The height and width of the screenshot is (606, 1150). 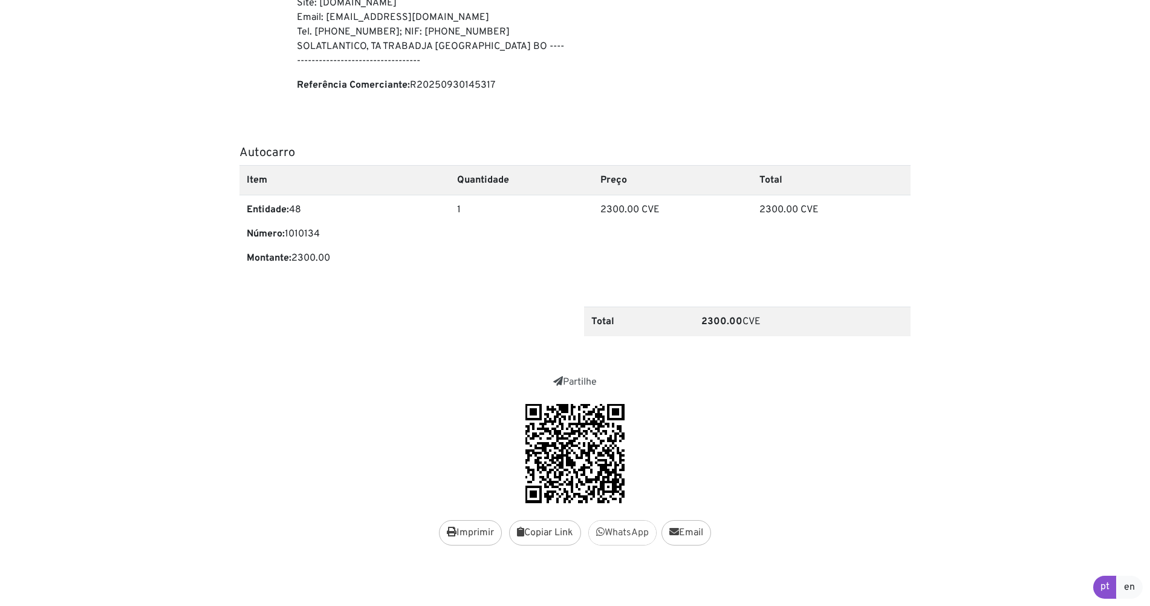 I want to click on a: WhatsApp, so click(x=622, y=533).